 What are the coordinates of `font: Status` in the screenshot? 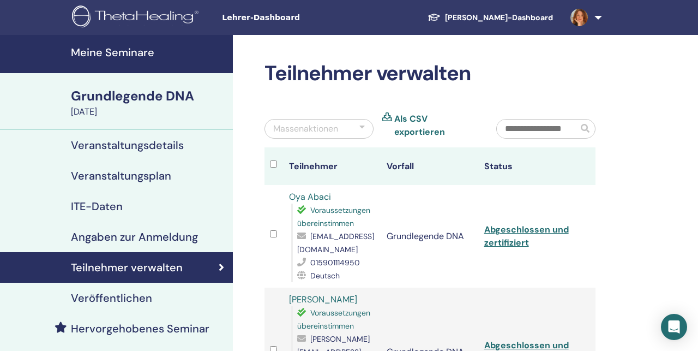 It's located at (498, 166).